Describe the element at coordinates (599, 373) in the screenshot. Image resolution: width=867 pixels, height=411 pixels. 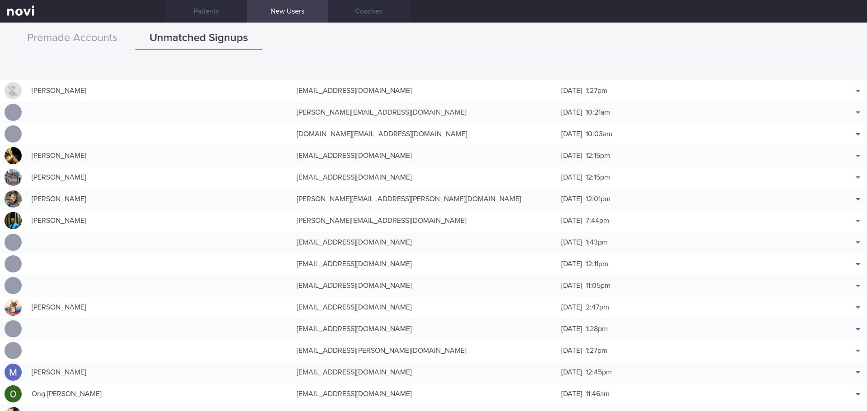
I see `span: 12:45pm` at that location.